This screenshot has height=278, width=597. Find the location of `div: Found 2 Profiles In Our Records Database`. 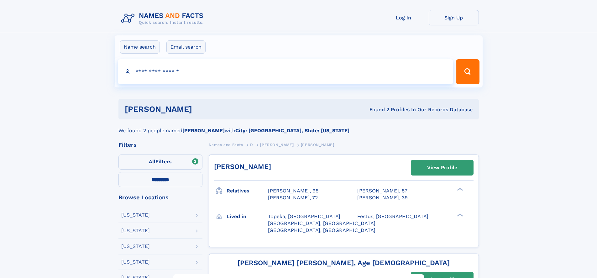

div: Found 2 Profiles In Our Records Database is located at coordinates (377, 110).